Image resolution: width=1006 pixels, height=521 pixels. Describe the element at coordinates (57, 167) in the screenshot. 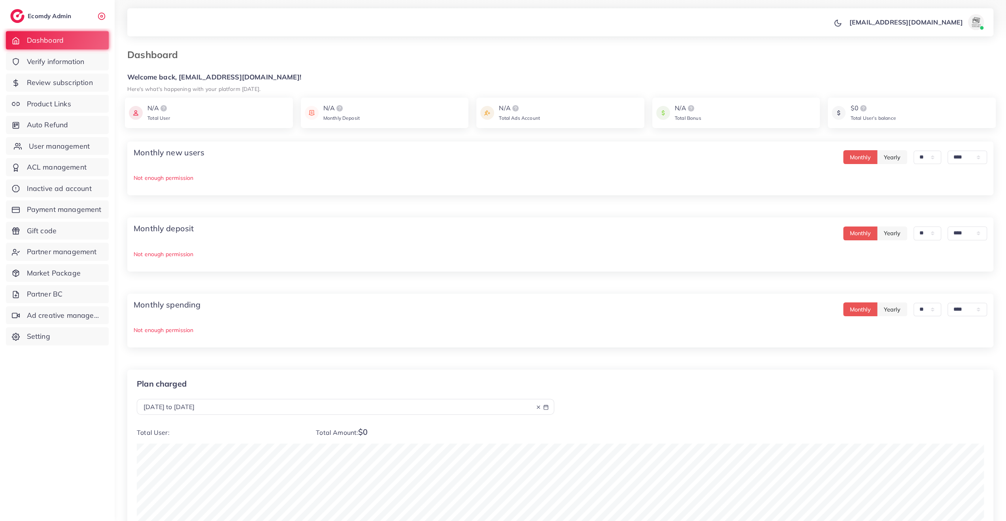

I see `a: ACL management` at that location.